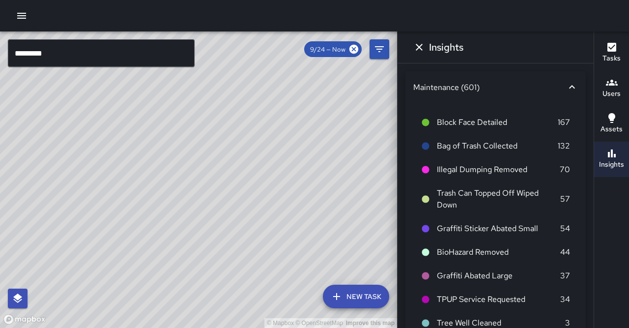 Image resolution: width=629 pixels, height=328 pixels. What do you see at coordinates (611, 159) in the screenshot?
I see `button: Insights` at bounding box center [611, 159].